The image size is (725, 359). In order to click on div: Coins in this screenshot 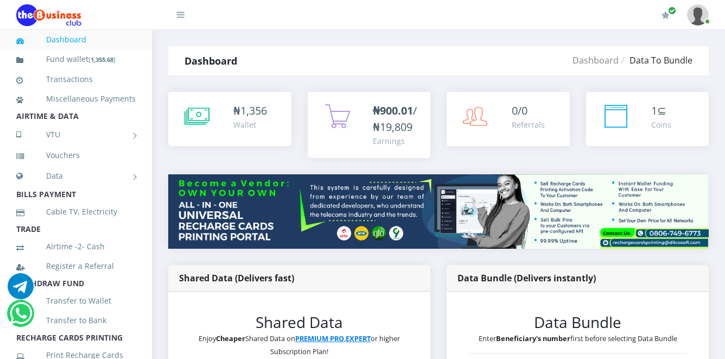, I will do `click(661, 124)`.